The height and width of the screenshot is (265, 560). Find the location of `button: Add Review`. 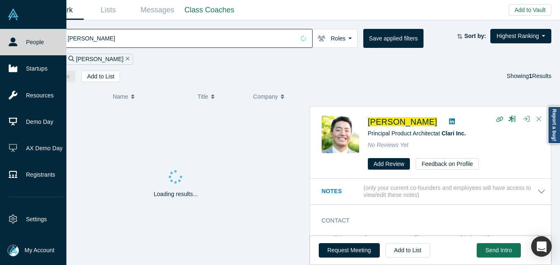

button: Add Review is located at coordinates (389, 164).